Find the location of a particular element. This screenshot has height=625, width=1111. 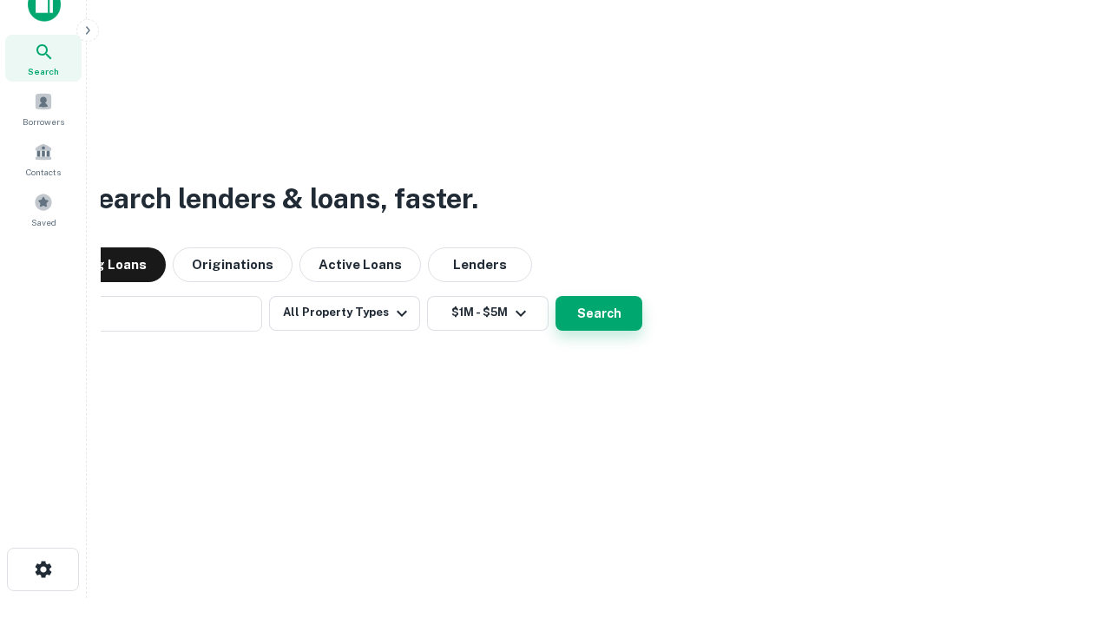

span: Search is located at coordinates (43, 71).